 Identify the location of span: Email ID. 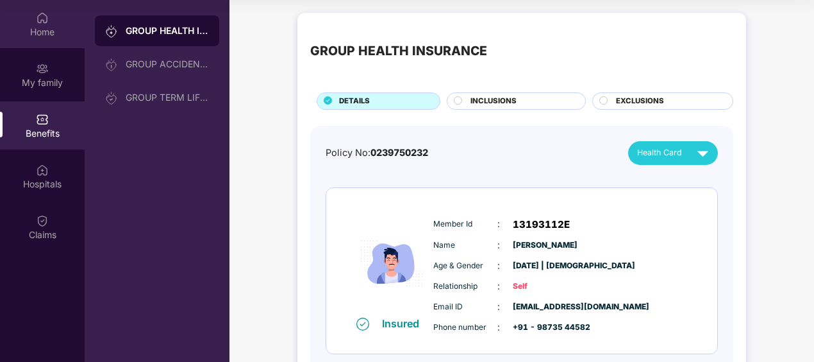
(466, 307).